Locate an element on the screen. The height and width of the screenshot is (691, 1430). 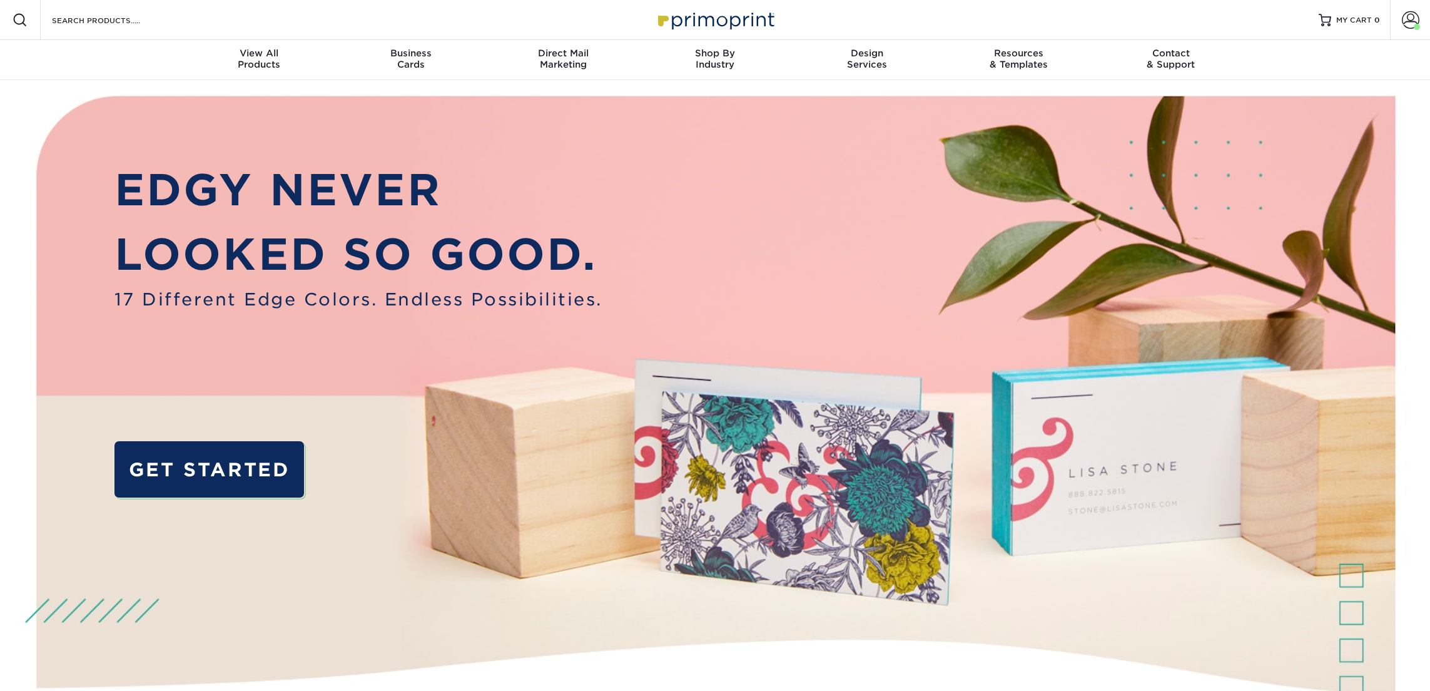
div: & Templates is located at coordinates (1018, 59).